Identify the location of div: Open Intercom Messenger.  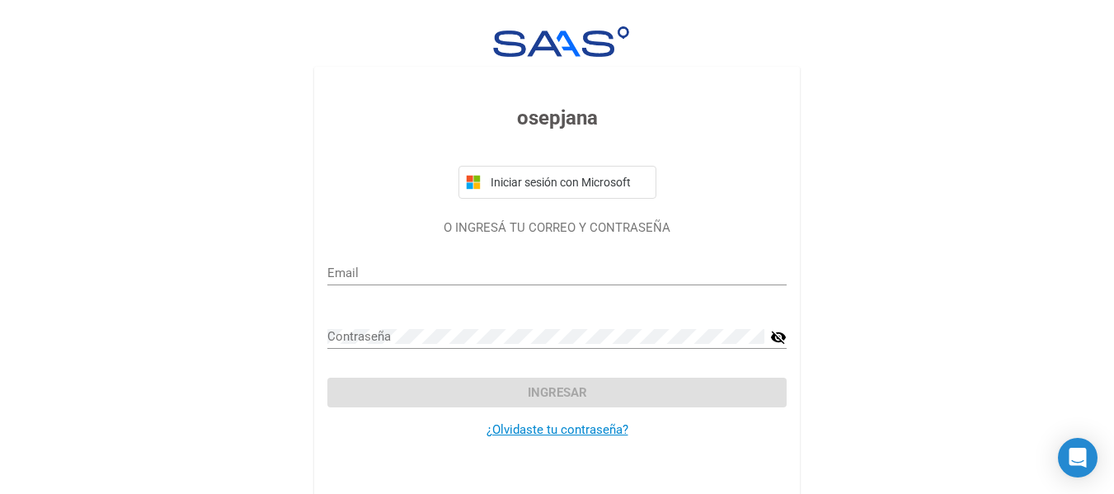
(1078, 458).